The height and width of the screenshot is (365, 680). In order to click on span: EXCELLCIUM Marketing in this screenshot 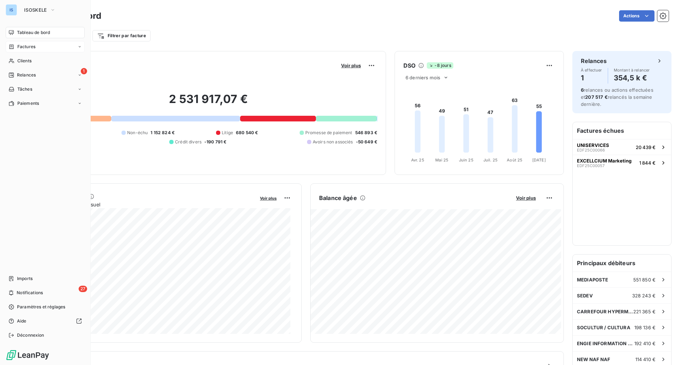, I will do `click(604, 161)`.